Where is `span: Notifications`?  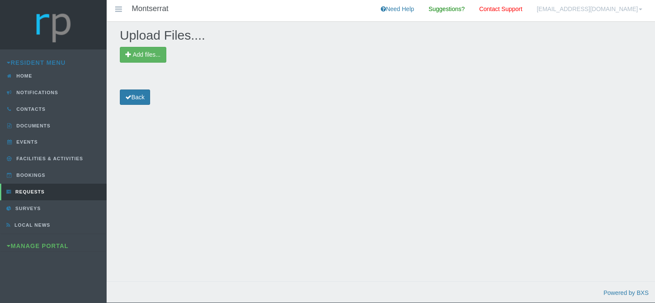
span: Notifications is located at coordinates (36, 93).